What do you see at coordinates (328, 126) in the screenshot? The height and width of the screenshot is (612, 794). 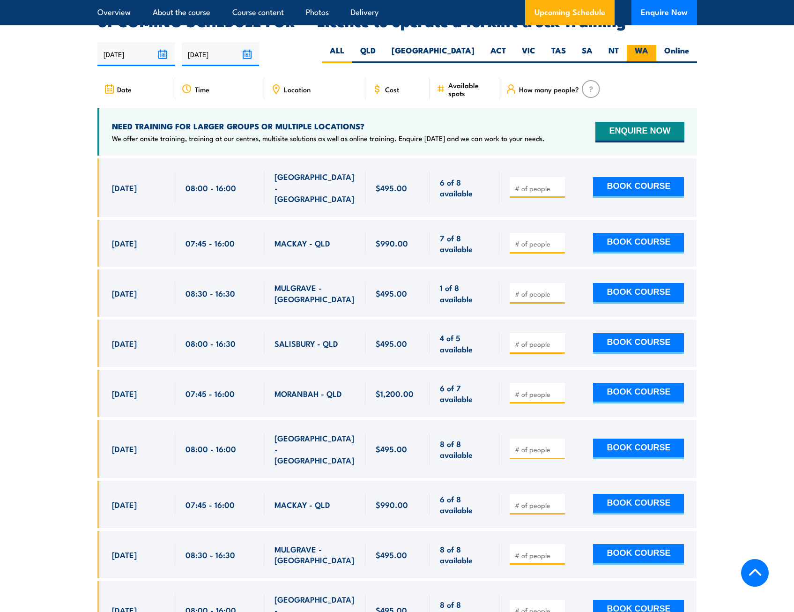 I see `h4: NEED TRAINING FOR LARGER GROUPS OR MULTIPLE LOCATIONS?` at bounding box center [328, 126].